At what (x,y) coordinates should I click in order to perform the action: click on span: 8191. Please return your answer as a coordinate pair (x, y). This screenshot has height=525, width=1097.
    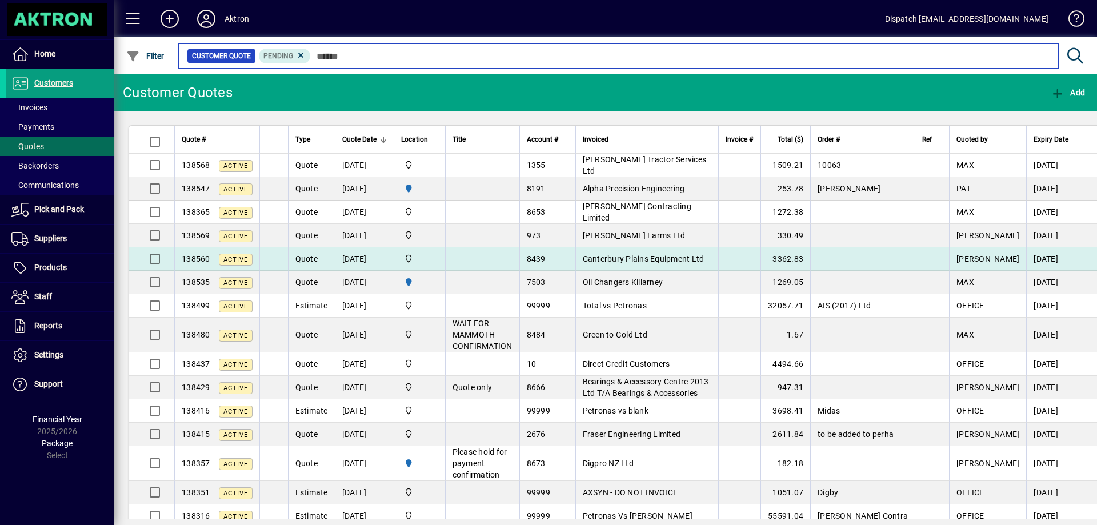
    Looking at the image, I should click on (536, 189).